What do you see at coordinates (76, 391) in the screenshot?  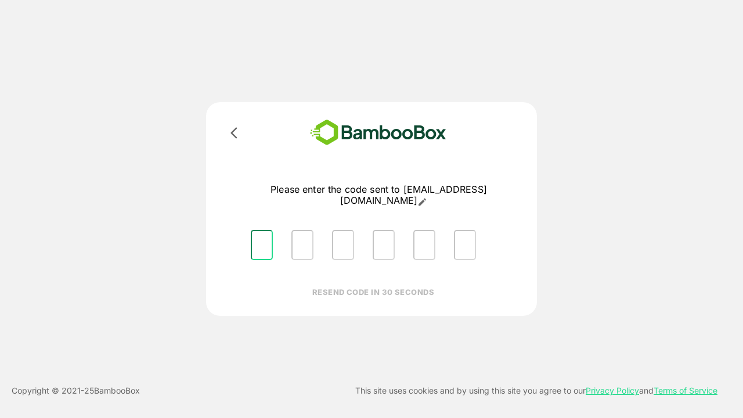 I see `p: Copyright © 2021- 25 BambooBox` at bounding box center [76, 391].